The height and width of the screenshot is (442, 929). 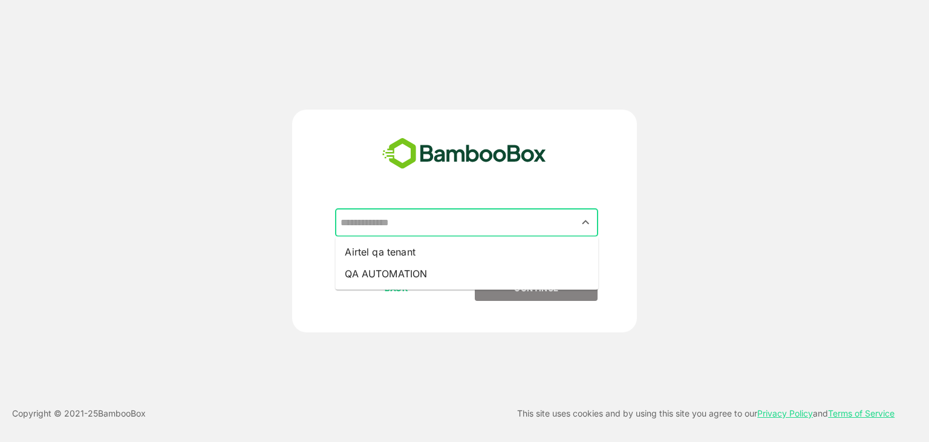 What do you see at coordinates (785, 413) in the screenshot?
I see `a: Privacy Policy` at bounding box center [785, 413].